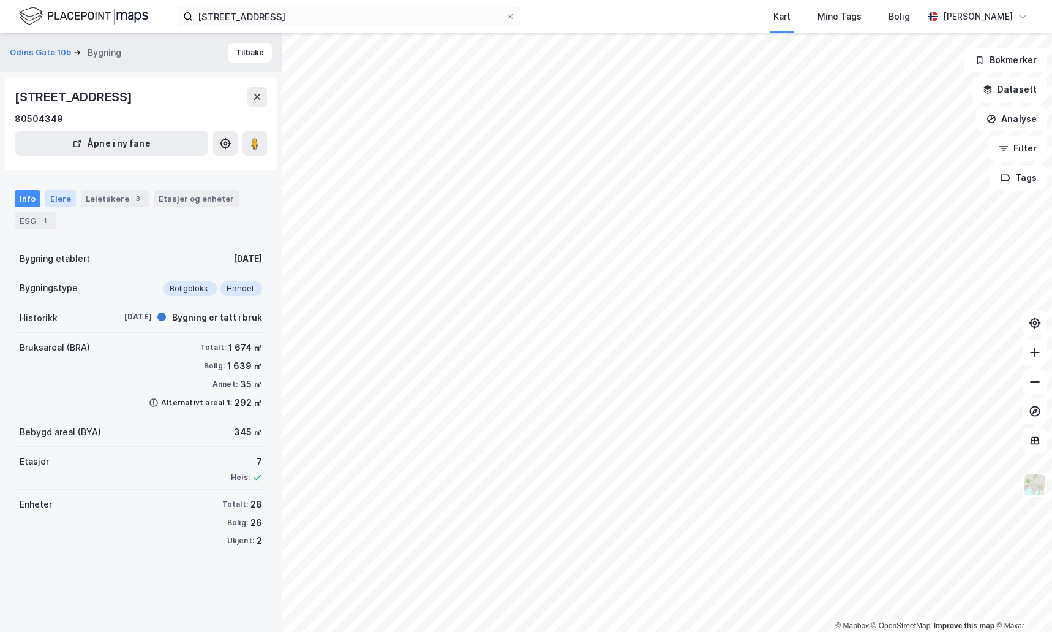 This screenshot has height=632, width=1052. I want to click on div: Bygning, so click(104, 53).